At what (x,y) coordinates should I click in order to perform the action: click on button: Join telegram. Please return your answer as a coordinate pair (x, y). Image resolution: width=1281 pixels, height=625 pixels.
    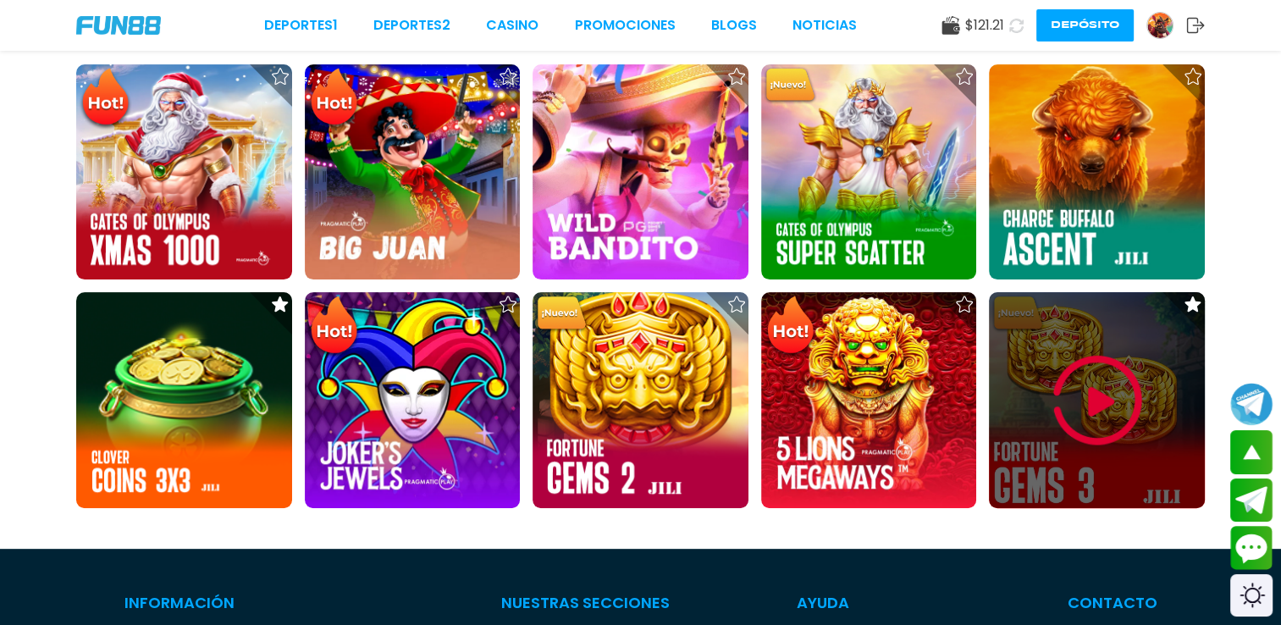
    Looking at the image, I should click on (1252, 501).